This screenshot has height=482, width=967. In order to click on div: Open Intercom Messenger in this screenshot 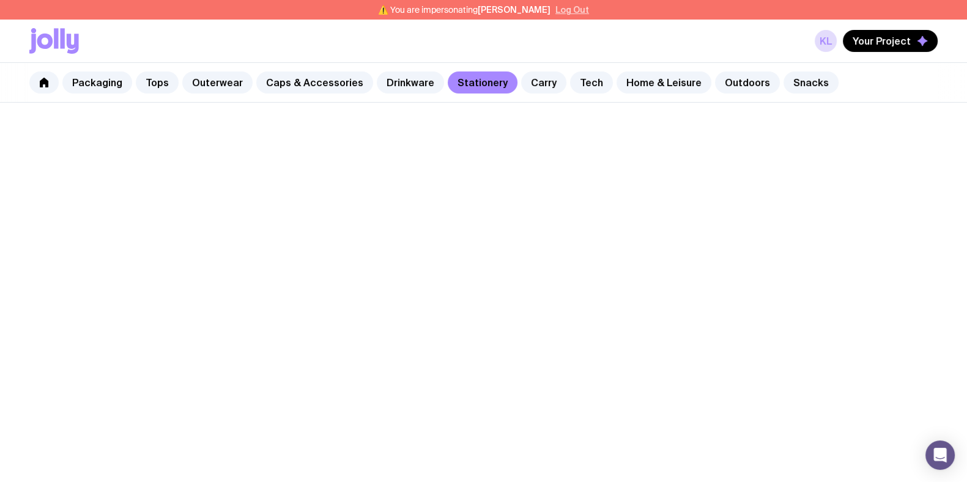, I will do `click(940, 455)`.